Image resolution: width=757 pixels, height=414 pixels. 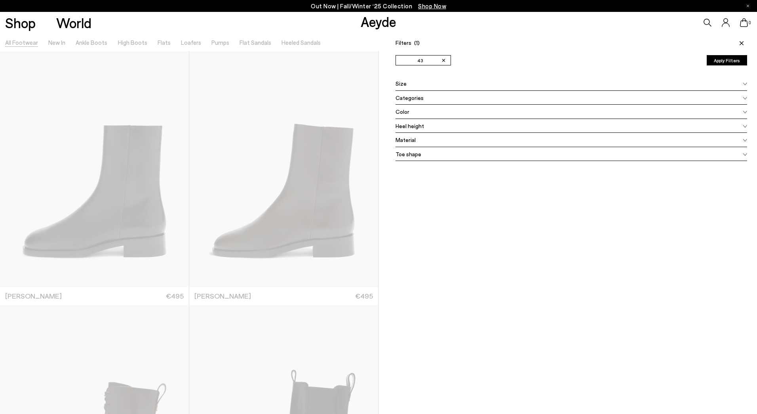 I want to click on span: Color, so click(x=402, y=111).